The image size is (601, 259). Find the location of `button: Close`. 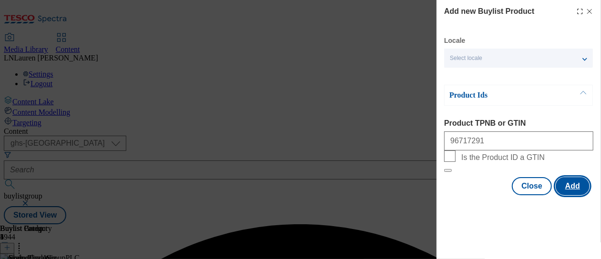

button: Close is located at coordinates (532, 186).